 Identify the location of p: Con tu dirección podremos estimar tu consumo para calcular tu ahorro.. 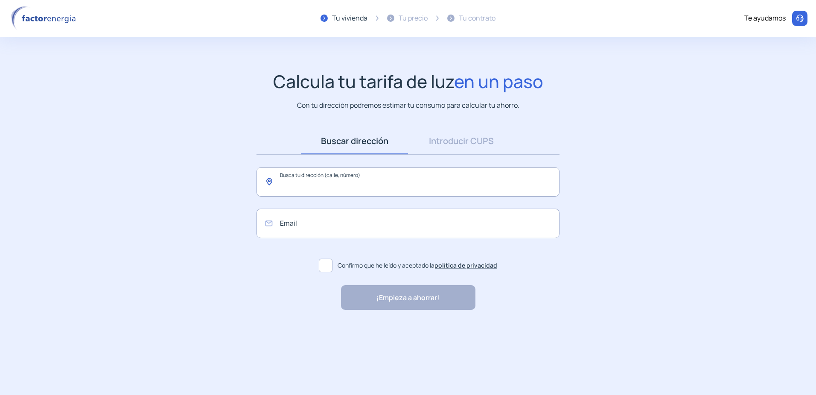
(408, 105).